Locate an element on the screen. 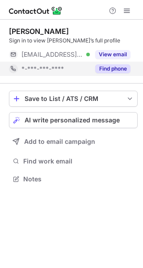  button: save-profile-one-click is located at coordinates (73, 99).